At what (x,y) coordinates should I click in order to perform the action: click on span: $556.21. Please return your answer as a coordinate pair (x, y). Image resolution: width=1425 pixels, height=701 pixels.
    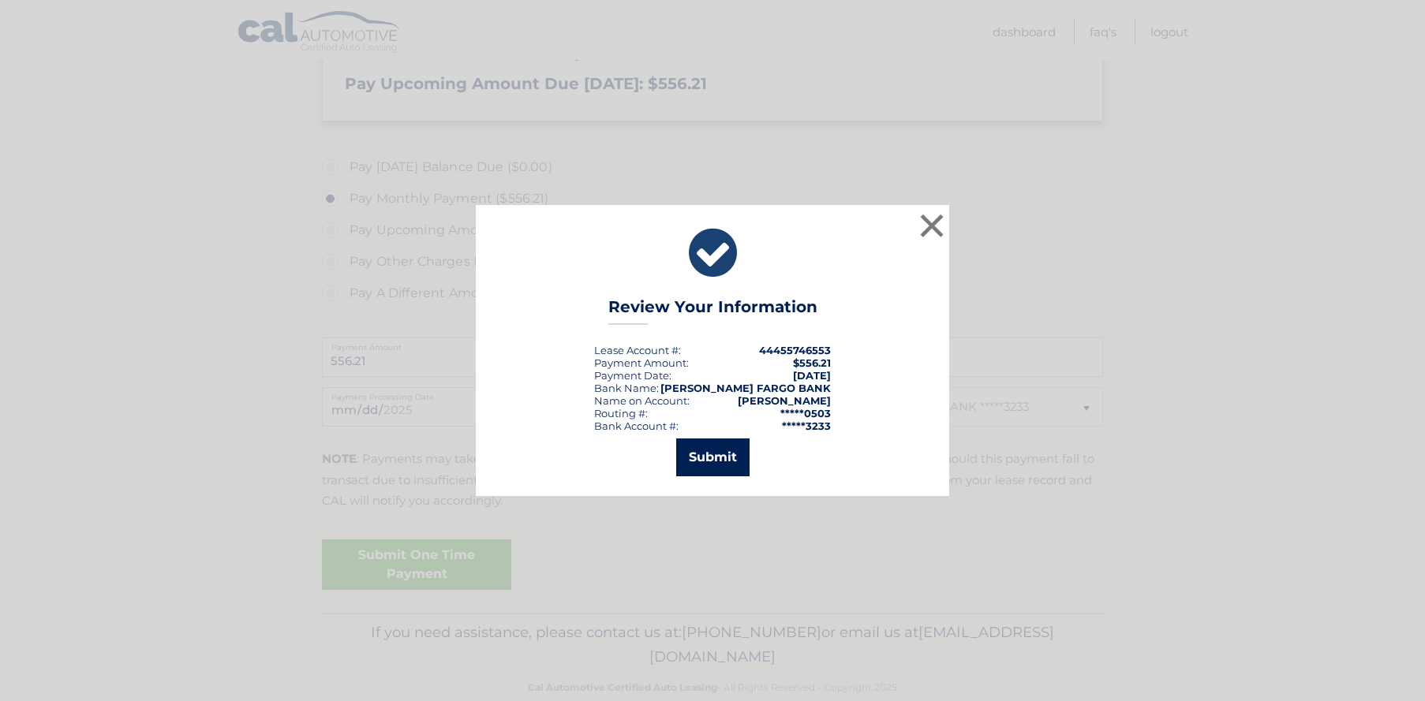
    Looking at the image, I should click on (812, 363).